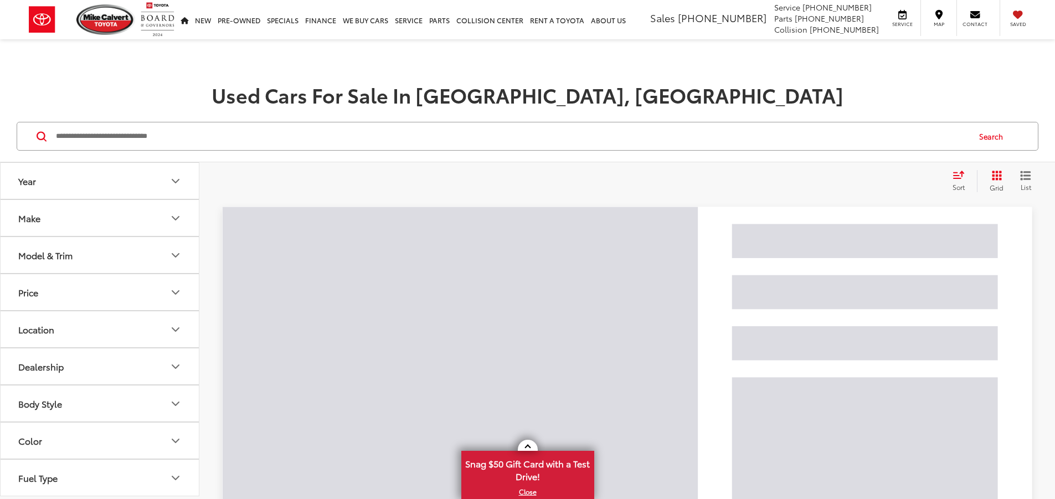  What do you see at coordinates (100, 329) in the screenshot?
I see `button: LocationLocation` at bounding box center [100, 329].